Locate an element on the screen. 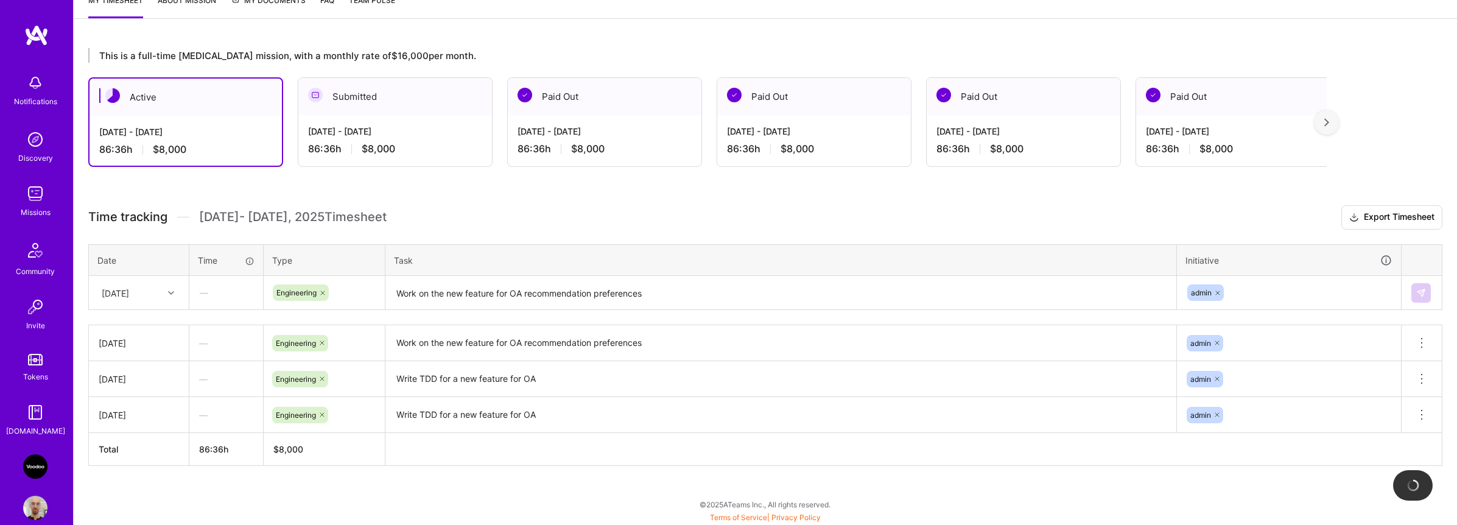 This screenshot has height=525, width=1457. img: Submit is located at coordinates (1421, 293).